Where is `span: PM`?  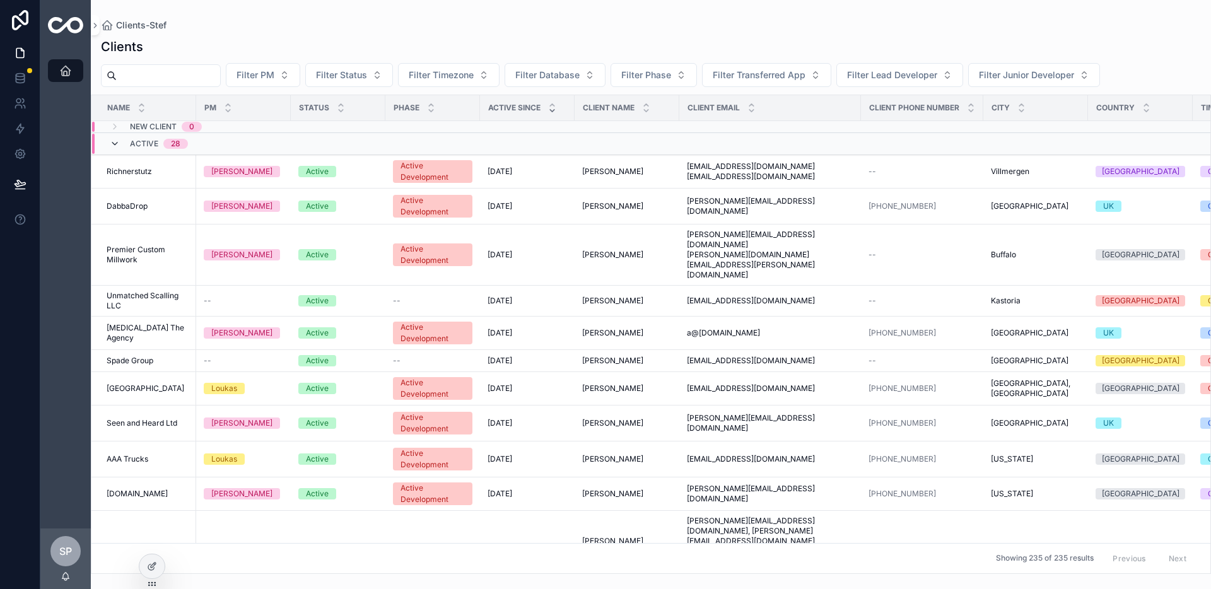
span: PM is located at coordinates (210, 108).